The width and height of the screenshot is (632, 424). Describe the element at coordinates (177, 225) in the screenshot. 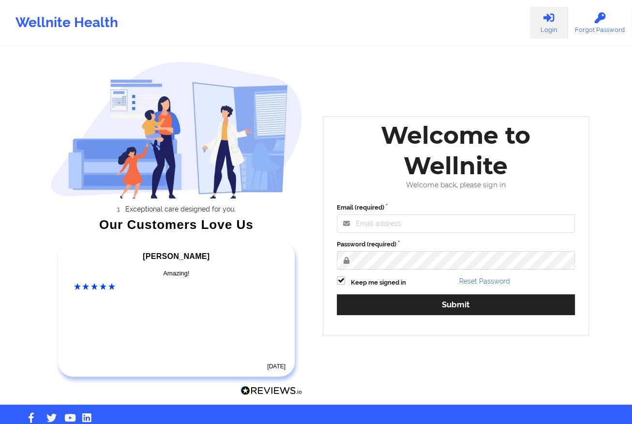

I see `div: Our Customers Love Us` at that location.